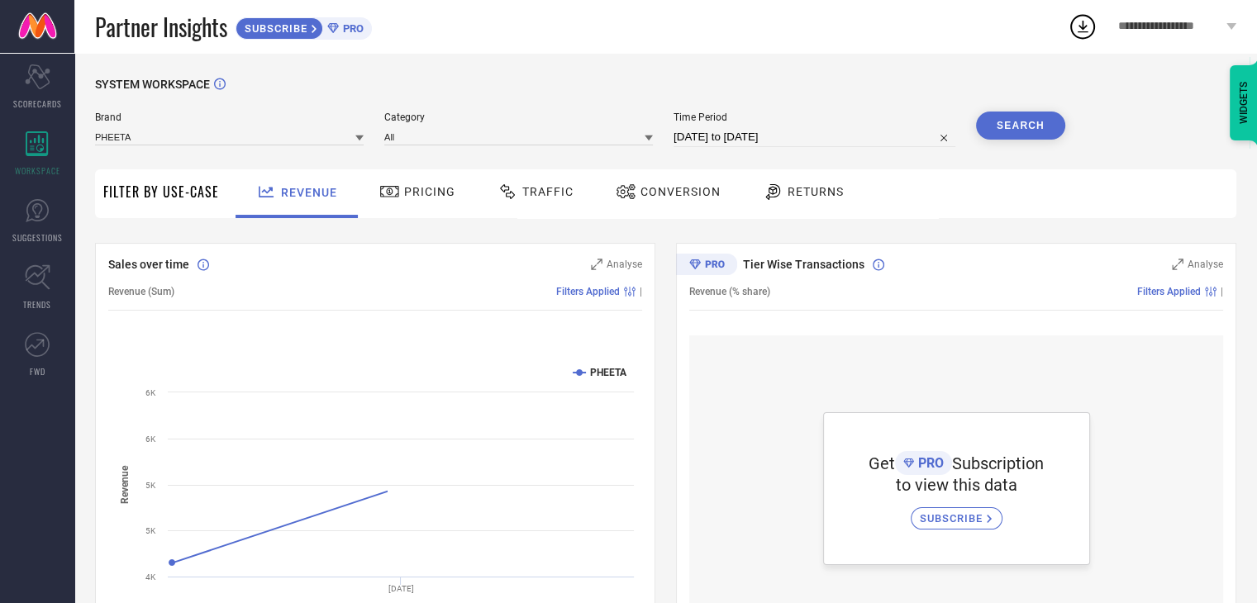  I want to click on text: PHEETA, so click(608, 373).